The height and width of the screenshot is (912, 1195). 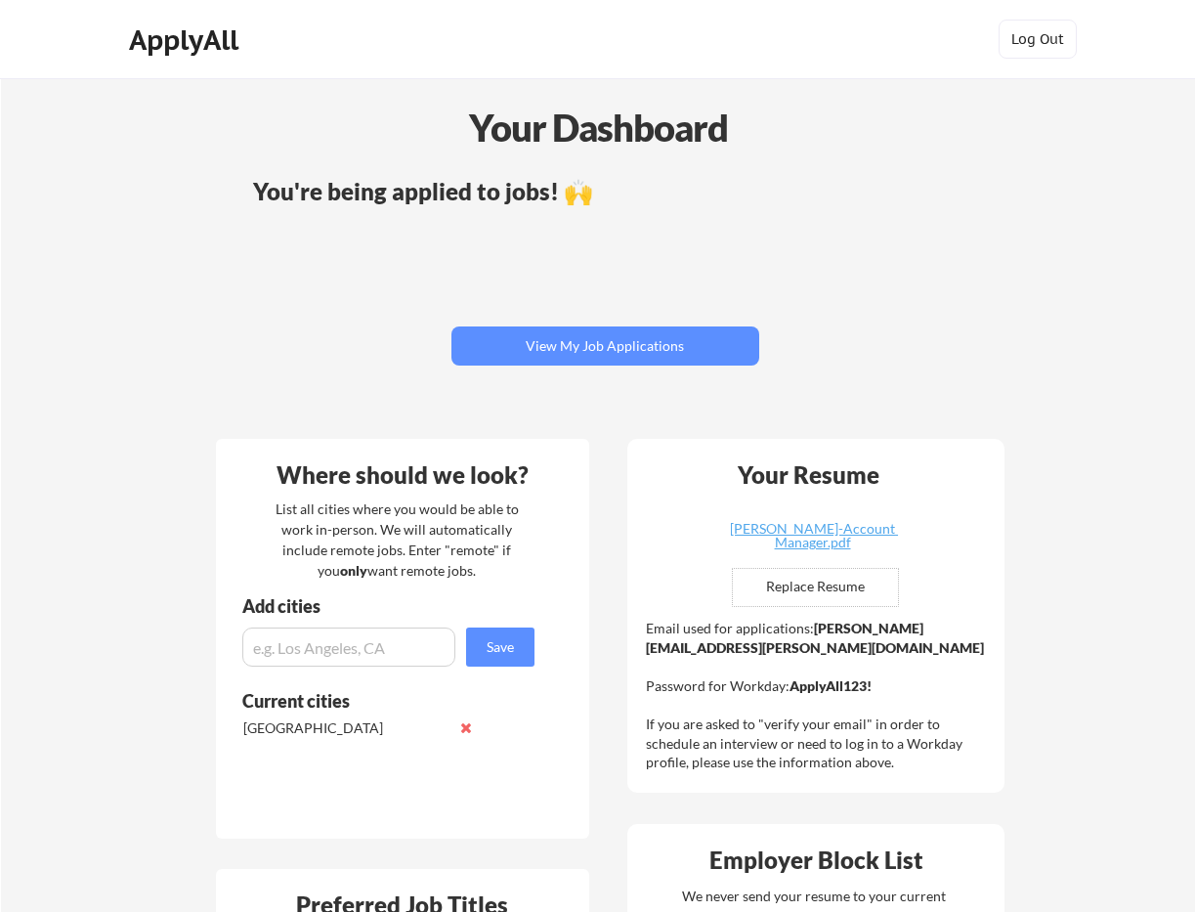 I want to click on div: Current cities, so click(x=377, y=701).